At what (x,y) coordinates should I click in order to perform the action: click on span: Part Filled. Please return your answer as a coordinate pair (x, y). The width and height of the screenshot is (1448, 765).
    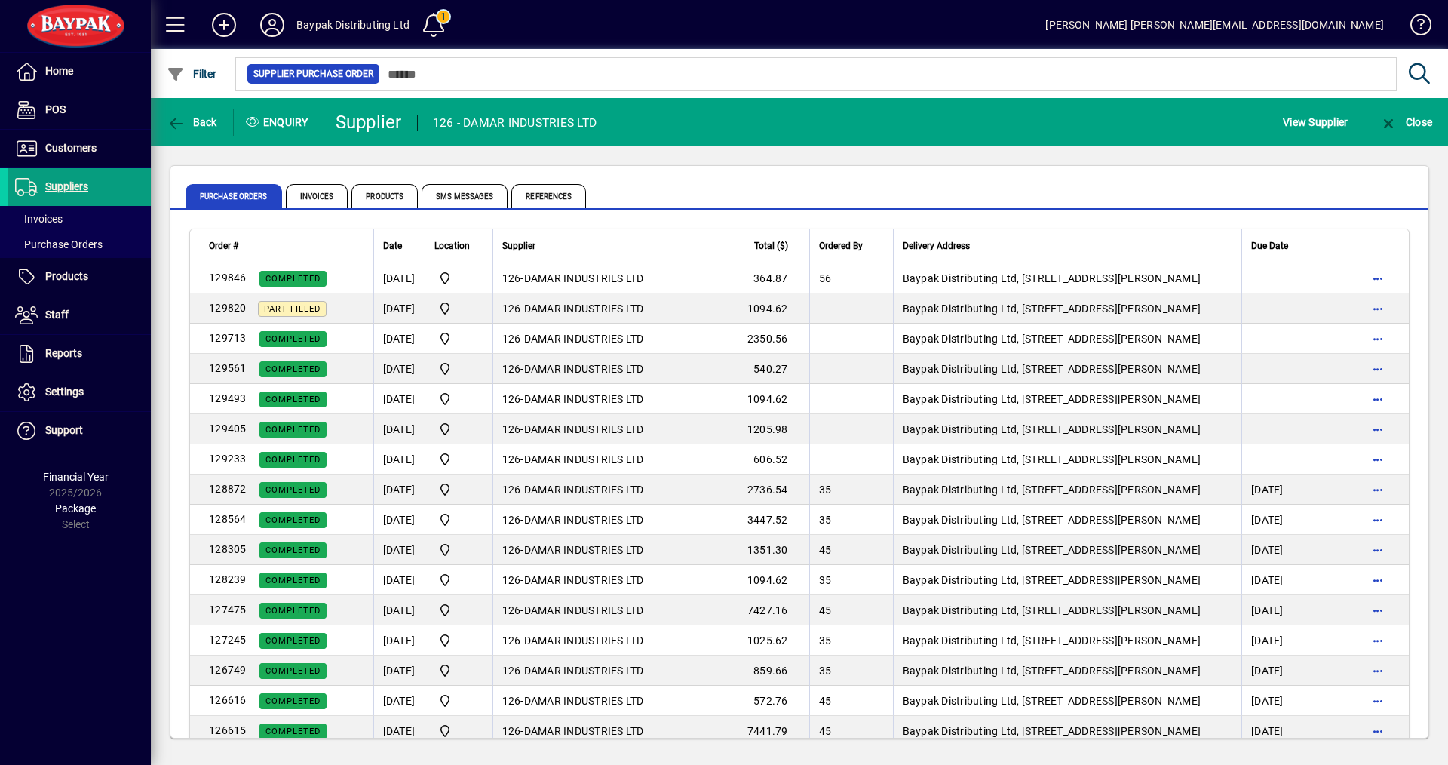
    Looking at the image, I should click on (292, 308).